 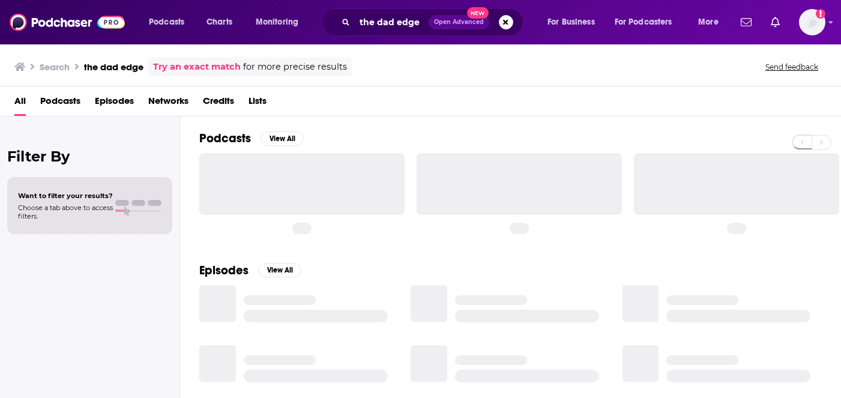 What do you see at coordinates (20, 103) in the screenshot?
I see `span: All` at bounding box center [20, 103].